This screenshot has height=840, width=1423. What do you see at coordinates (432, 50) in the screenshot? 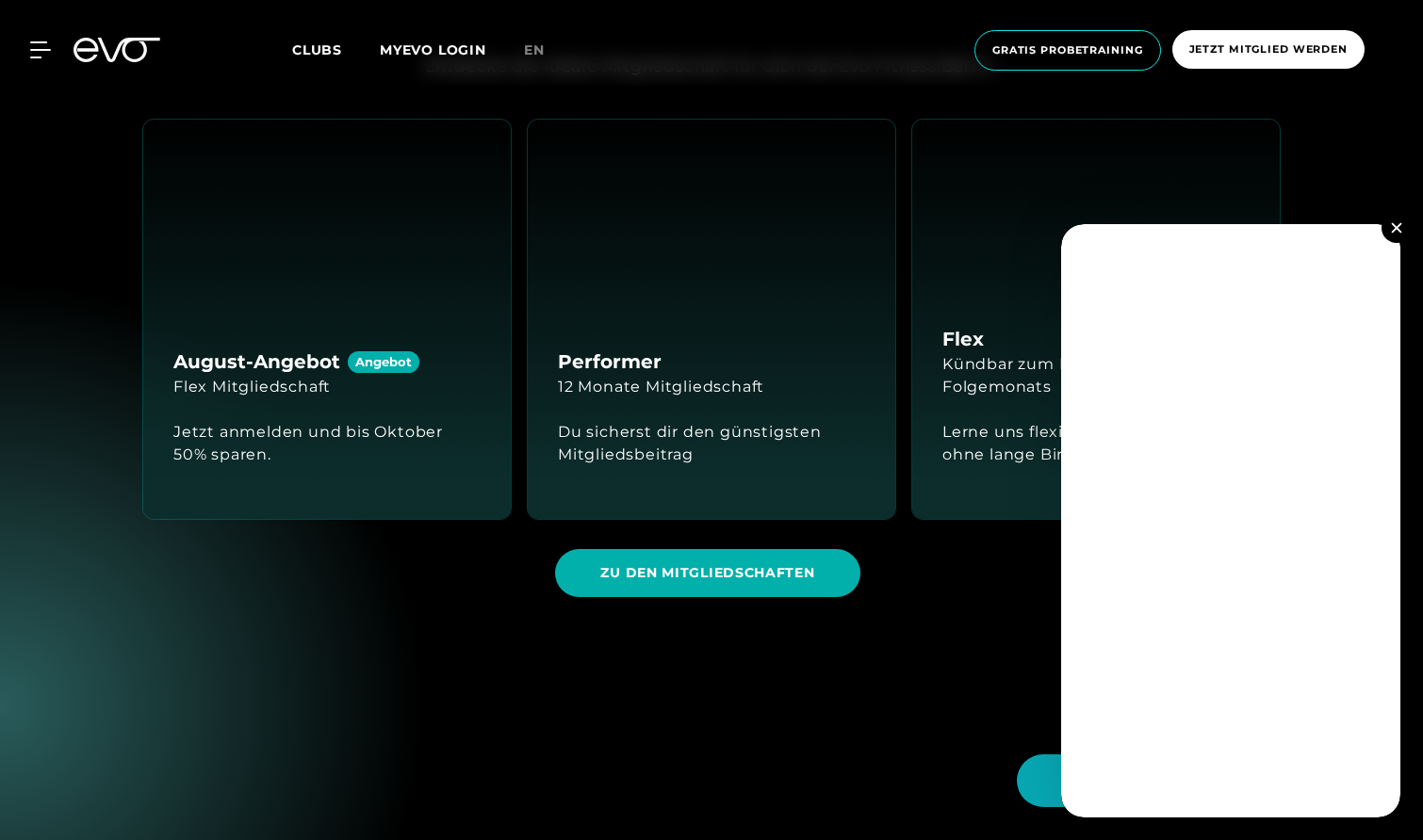
I see `a: MYEVO LOGIN` at bounding box center [432, 50].